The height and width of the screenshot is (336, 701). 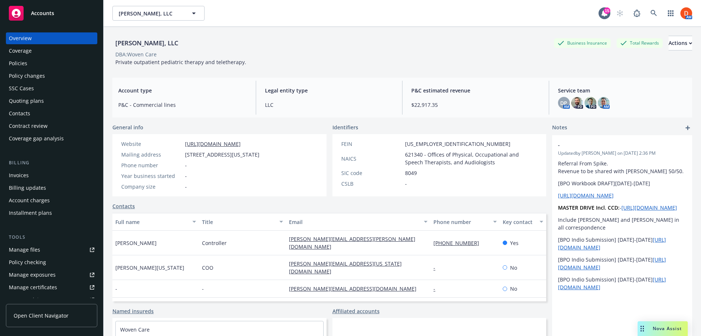 I want to click on div: Mailing address, so click(x=152, y=155).